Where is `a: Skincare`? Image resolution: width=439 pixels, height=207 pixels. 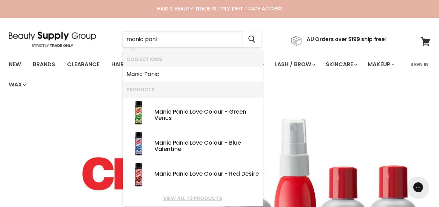 a: Skincare is located at coordinates (341, 65).